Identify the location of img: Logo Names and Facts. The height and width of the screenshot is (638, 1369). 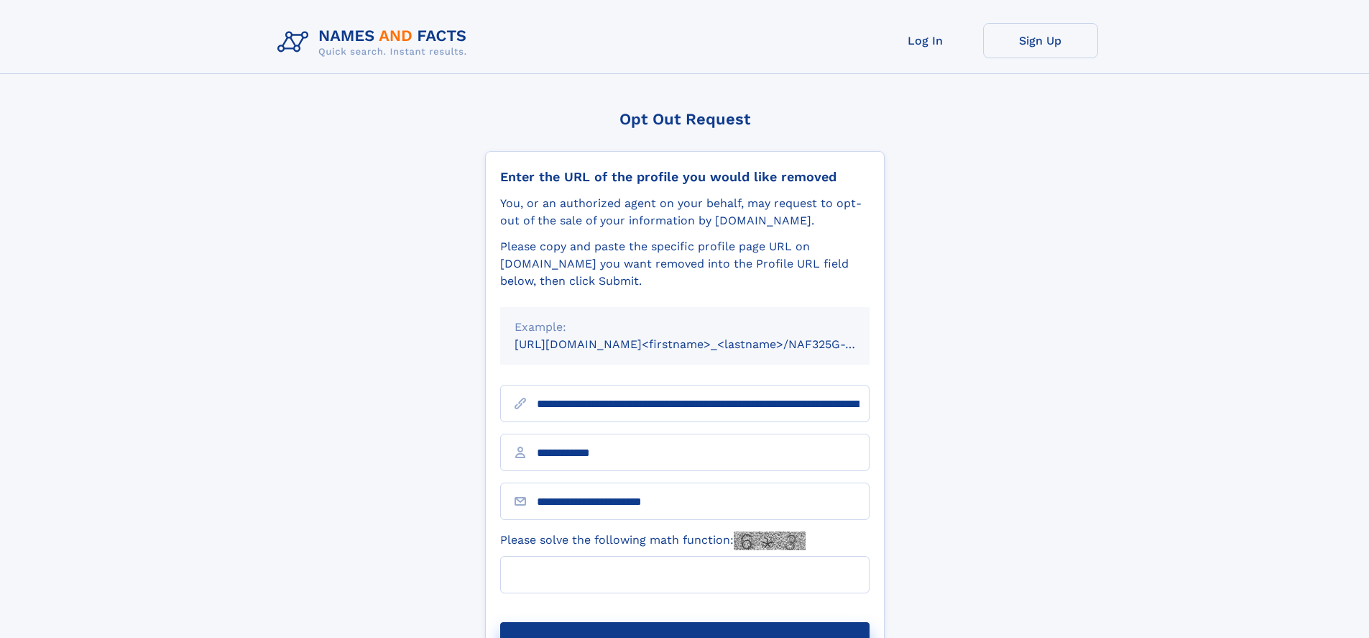
(375, 42).